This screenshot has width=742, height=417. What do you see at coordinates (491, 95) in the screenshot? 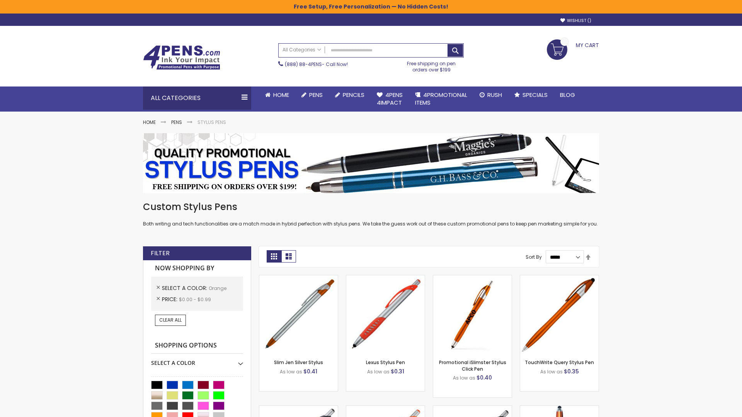
I see `a: Rush` at bounding box center [491, 95].